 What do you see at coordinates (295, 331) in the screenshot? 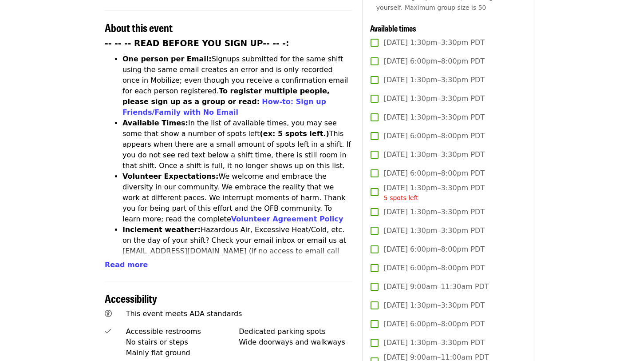
I see `div: Dedicated parking spots` at bounding box center [295, 331].